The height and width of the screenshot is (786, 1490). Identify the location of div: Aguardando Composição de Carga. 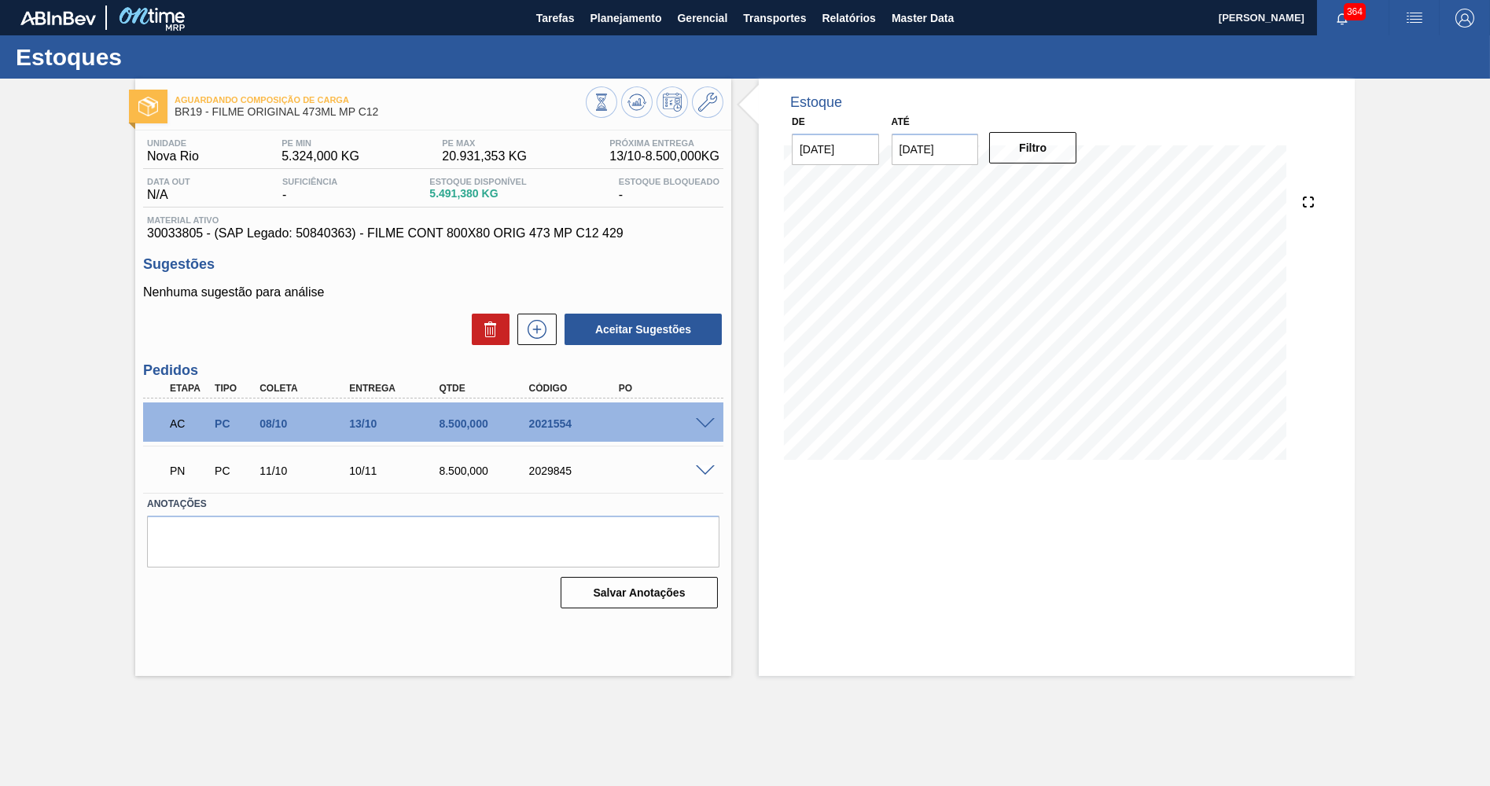
(189, 424).